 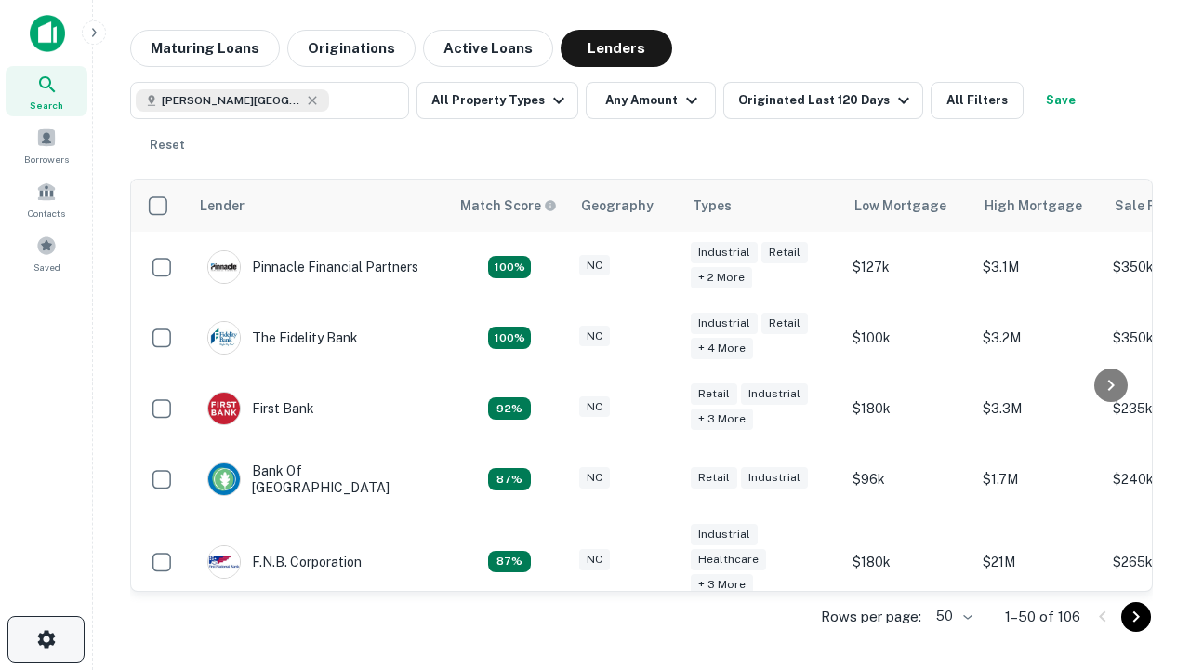 I want to click on th: Types, so click(x=763, y=206).